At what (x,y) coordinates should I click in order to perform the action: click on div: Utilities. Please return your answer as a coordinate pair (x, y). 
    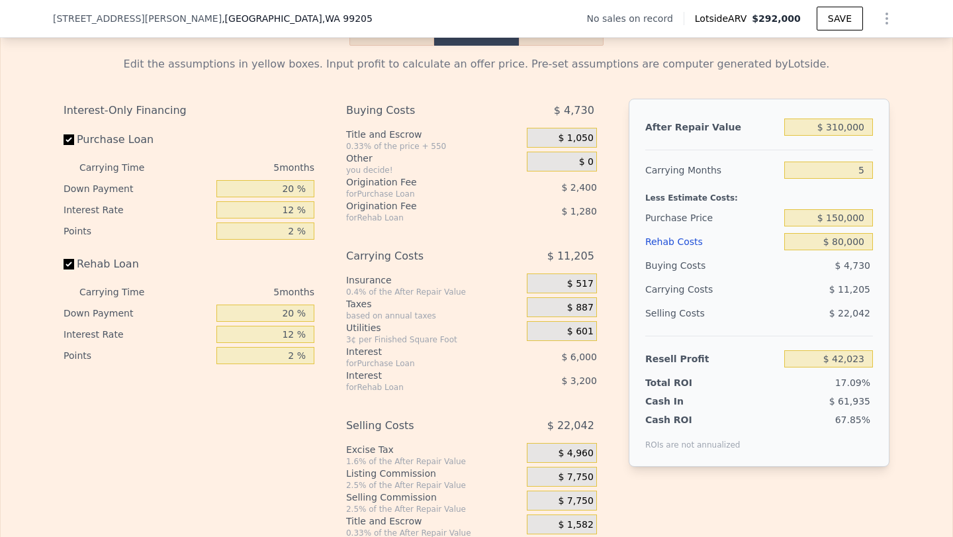
    Looking at the image, I should click on (434, 328).